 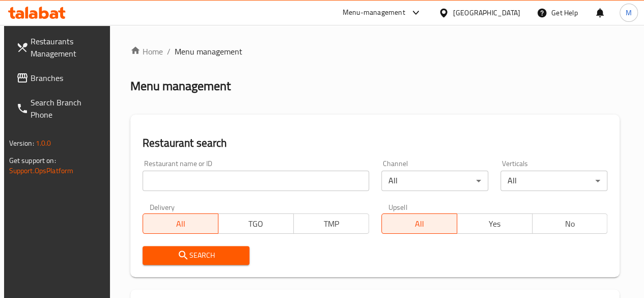 What do you see at coordinates (256, 224) in the screenshot?
I see `span: TGO` at bounding box center [256, 224].